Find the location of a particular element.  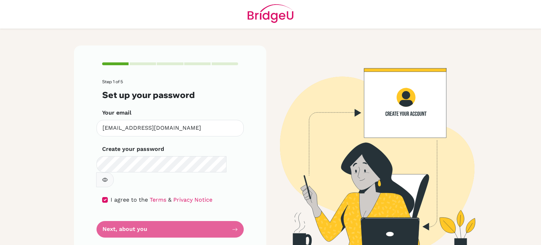

input: Insert your email* is located at coordinates (170, 128).